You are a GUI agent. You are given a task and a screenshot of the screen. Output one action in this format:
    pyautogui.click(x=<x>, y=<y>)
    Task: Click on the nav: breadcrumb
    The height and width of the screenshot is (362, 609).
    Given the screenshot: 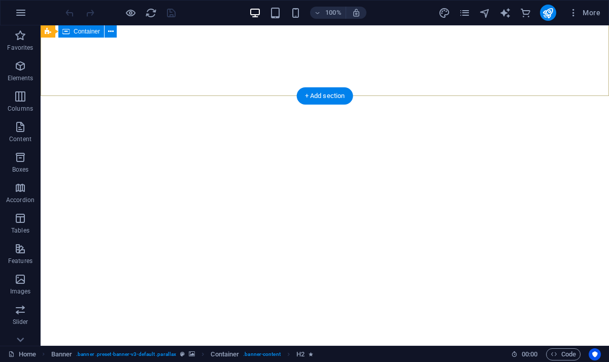 What is the action you would take?
    pyautogui.click(x=182, y=354)
    